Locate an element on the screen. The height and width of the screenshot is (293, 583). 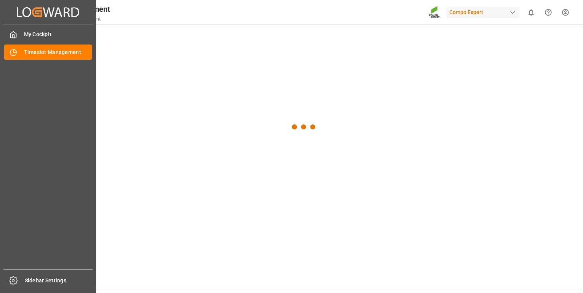
button: Compo Expert is located at coordinates (484, 12).